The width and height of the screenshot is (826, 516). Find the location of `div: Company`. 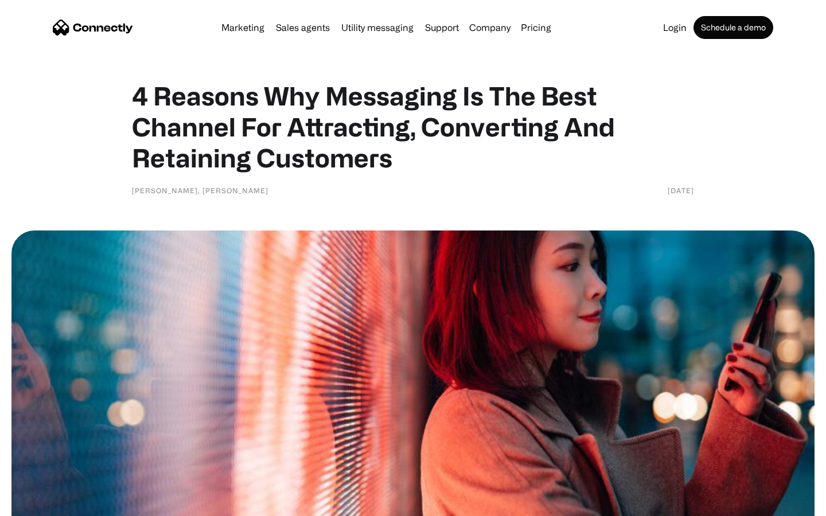

div: Company is located at coordinates (490, 28).